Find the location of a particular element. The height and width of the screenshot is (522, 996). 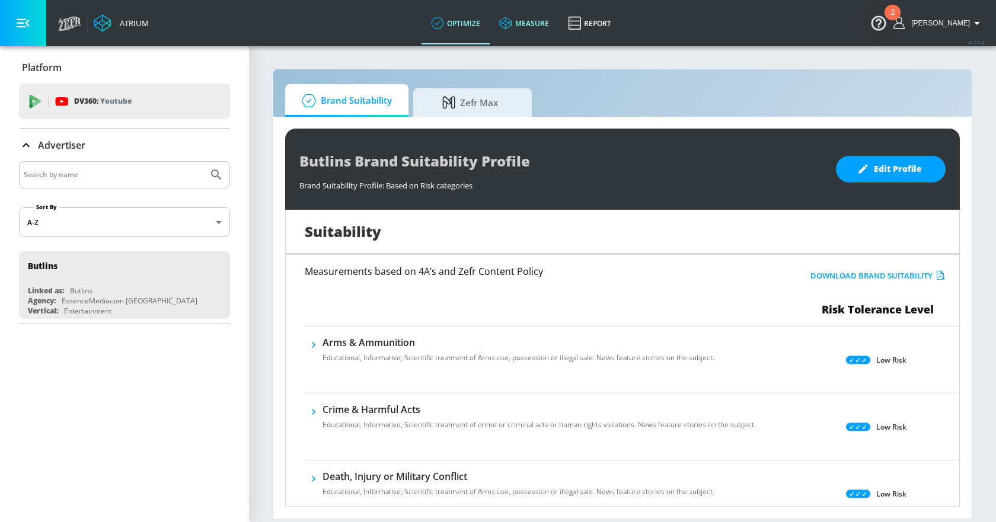

span: login as: christopher.parsons@essencemediacom.com is located at coordinates (938, 23).